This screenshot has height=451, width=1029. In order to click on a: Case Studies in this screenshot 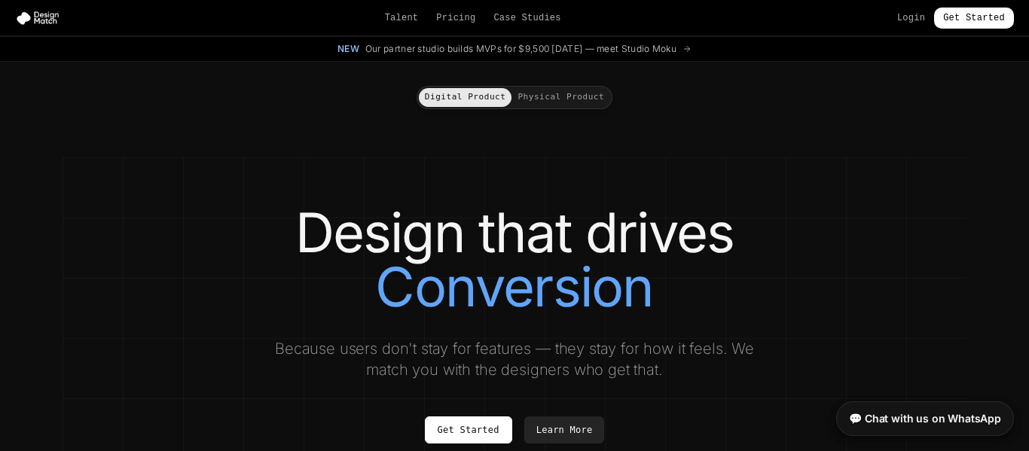, I will do `click(526, 18)`.